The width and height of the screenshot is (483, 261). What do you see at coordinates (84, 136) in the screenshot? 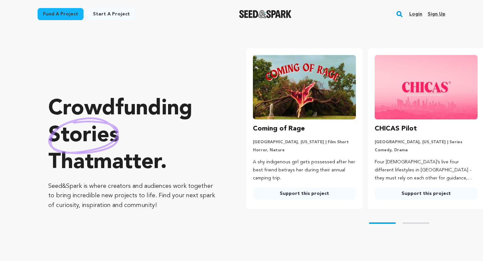
I see `img: hand sketched image` at bounding box center [84, 136].